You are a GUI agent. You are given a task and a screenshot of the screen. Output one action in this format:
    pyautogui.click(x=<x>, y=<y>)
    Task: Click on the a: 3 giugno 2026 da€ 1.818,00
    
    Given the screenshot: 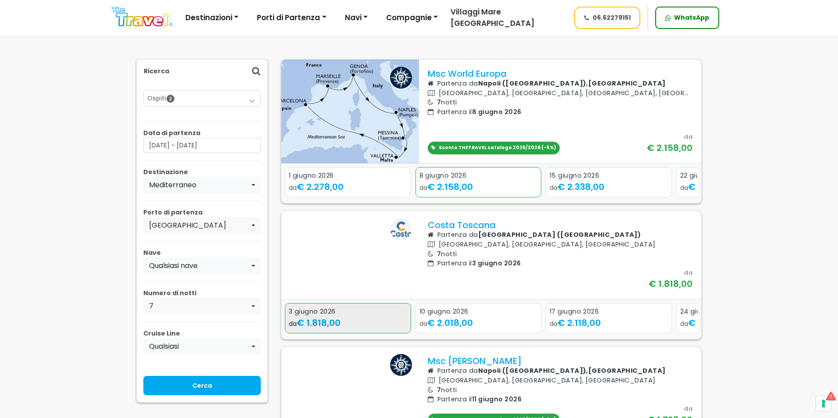 What is the action you would take?
    pyautogui.click(x=348, y=318)
    